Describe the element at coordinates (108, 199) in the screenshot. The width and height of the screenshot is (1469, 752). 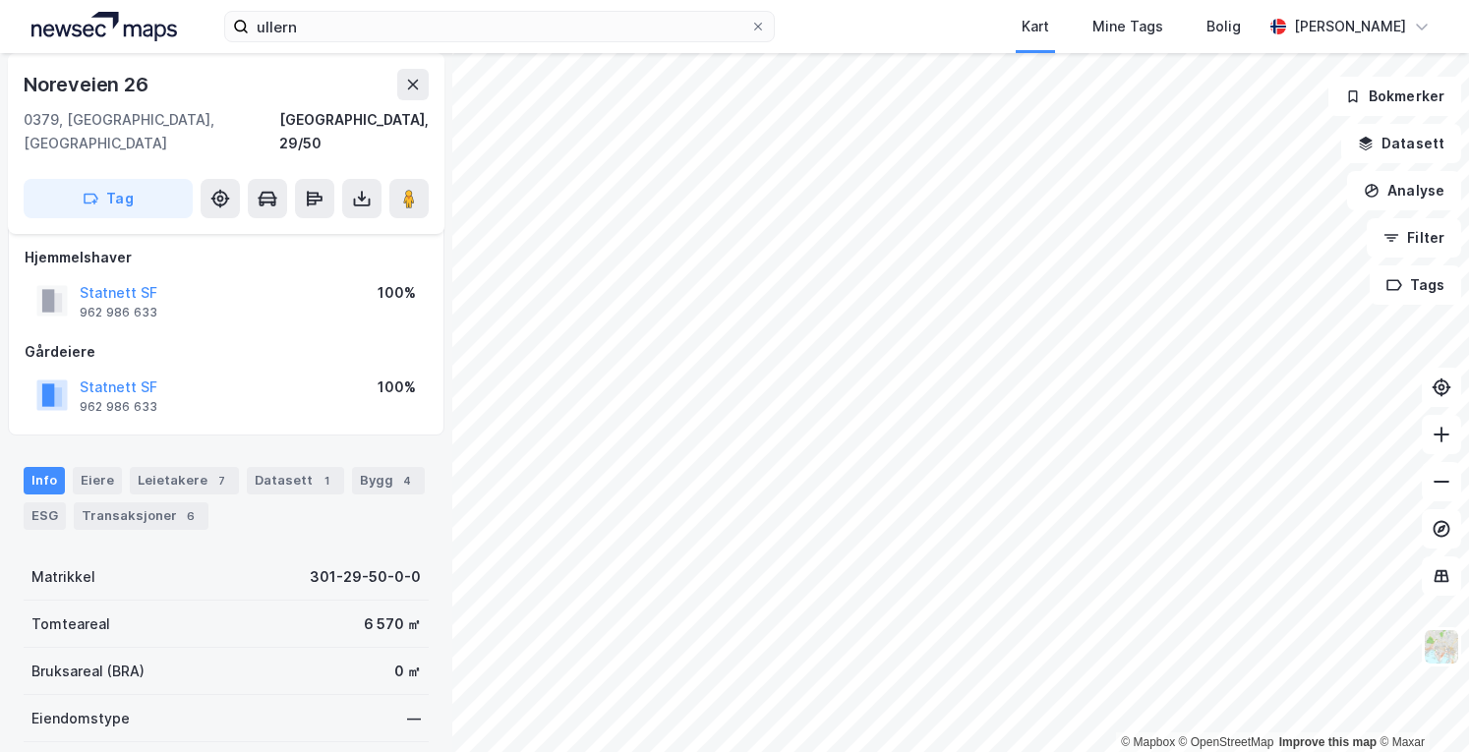
I see `button: Tag` at that location.